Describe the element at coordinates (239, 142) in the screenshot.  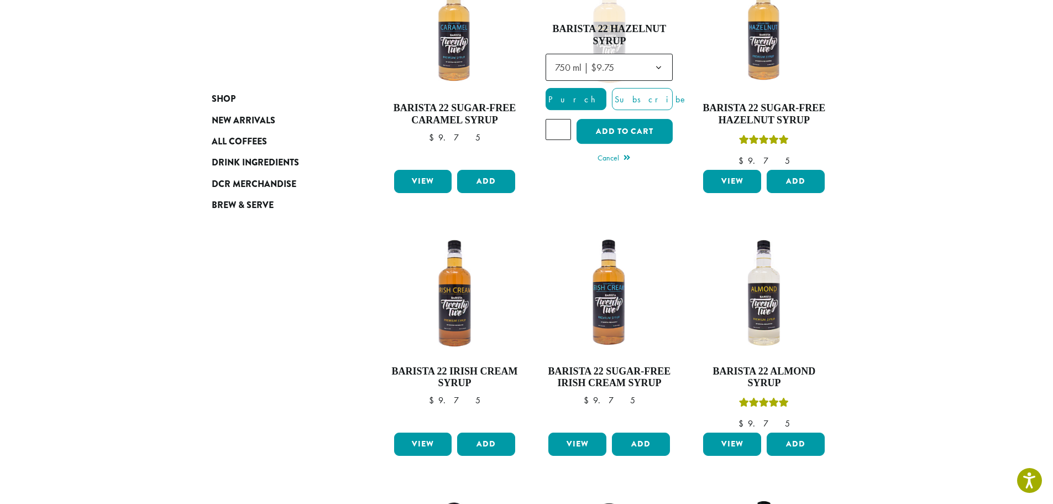
I see `span: All Coffees` at that location.